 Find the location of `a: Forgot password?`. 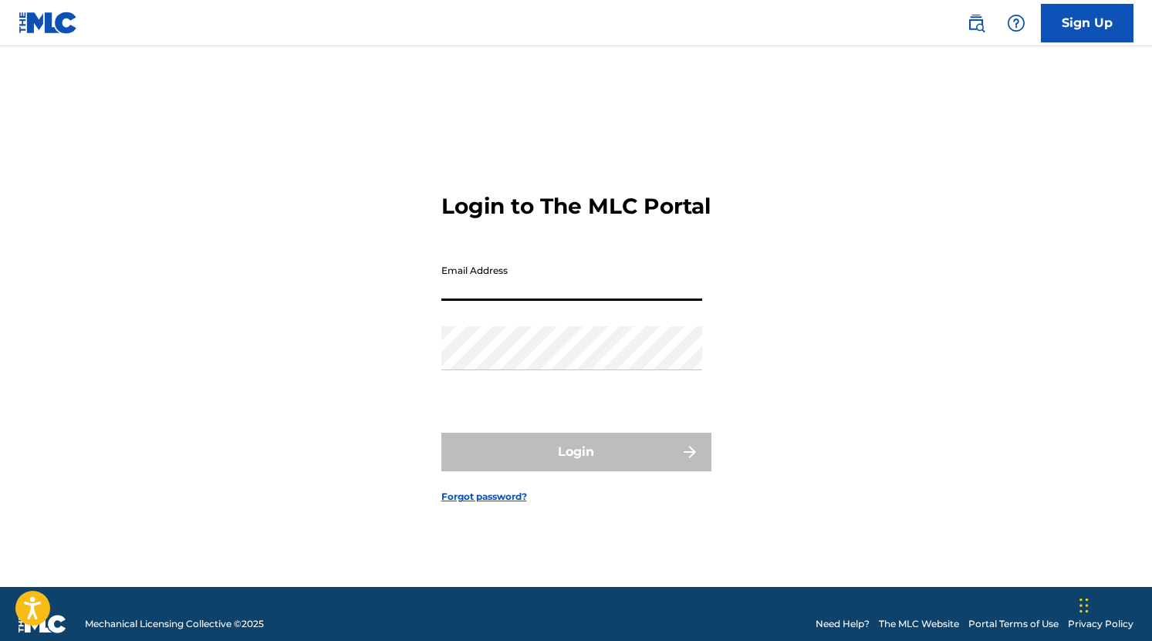

a: Forgot password? is located at coordinates (484, 497).